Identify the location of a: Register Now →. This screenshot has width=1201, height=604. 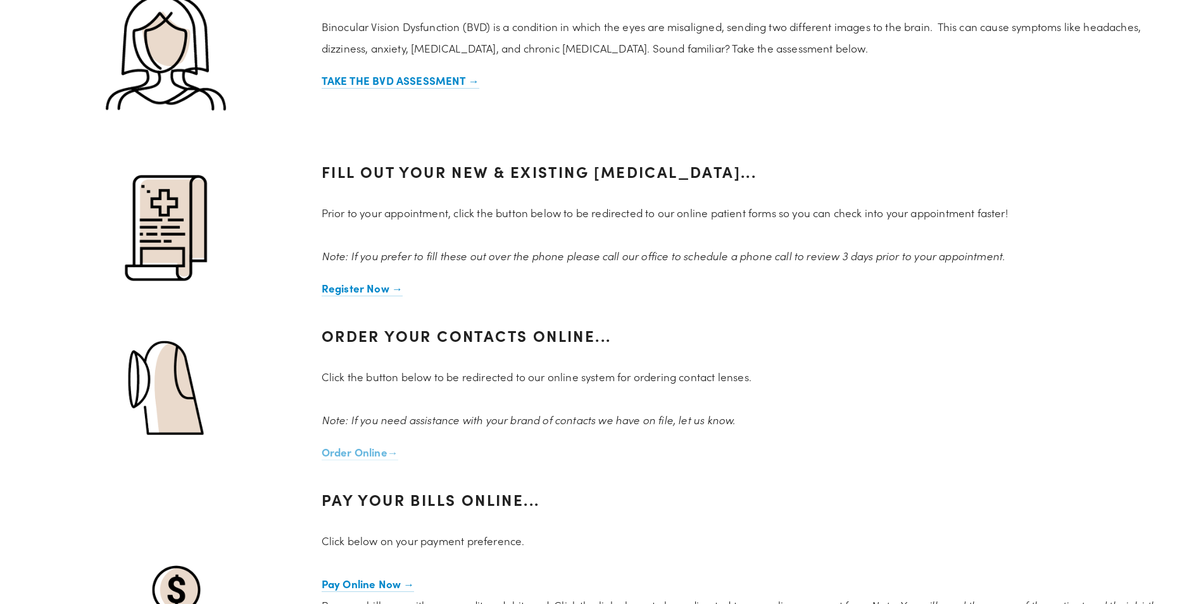
(362, 289).